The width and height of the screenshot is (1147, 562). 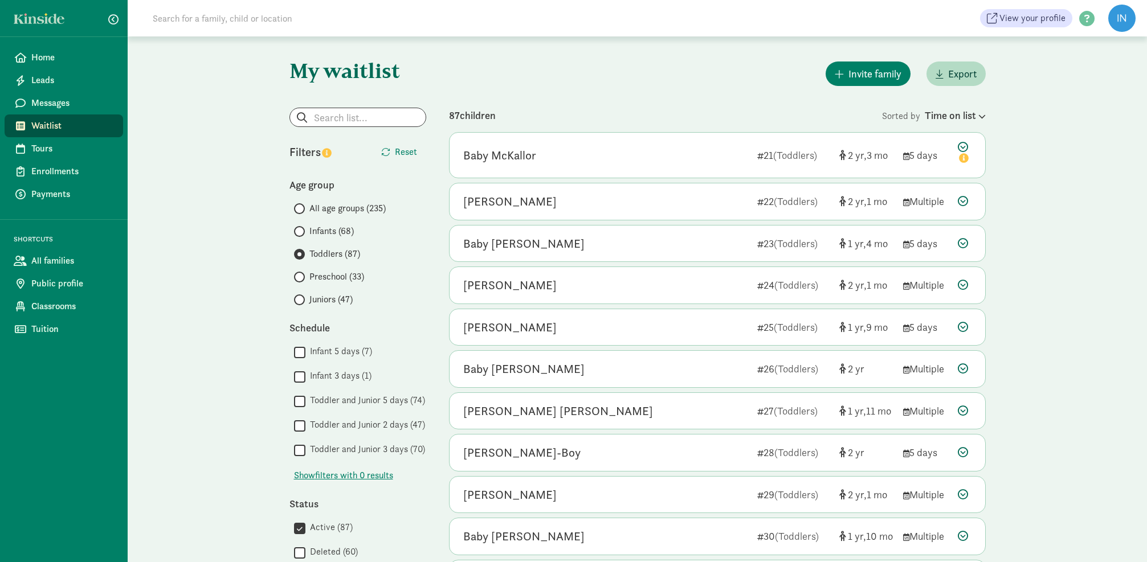 What do you see at coordinates (64, 307) in the screenshot?
I see `a: Classrooms` at bounding box center [64, 307].